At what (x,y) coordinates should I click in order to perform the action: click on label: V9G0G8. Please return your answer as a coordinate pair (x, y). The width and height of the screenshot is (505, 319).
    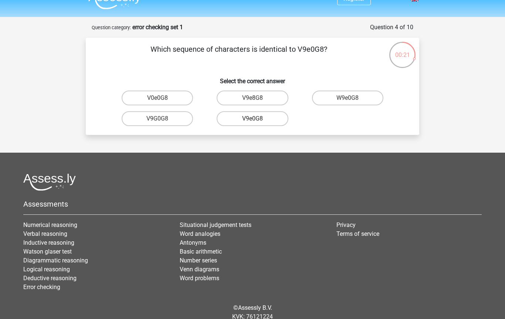
    Looking at the image, I should click on (157, 119).